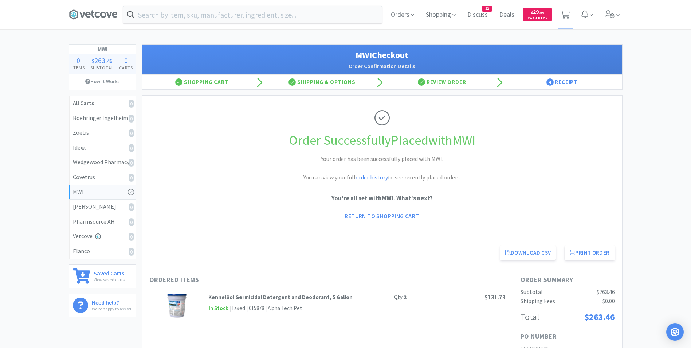 The height and width of the screenshot is (348, 691). I want to click on span: Cash Back, so click(537, 19).